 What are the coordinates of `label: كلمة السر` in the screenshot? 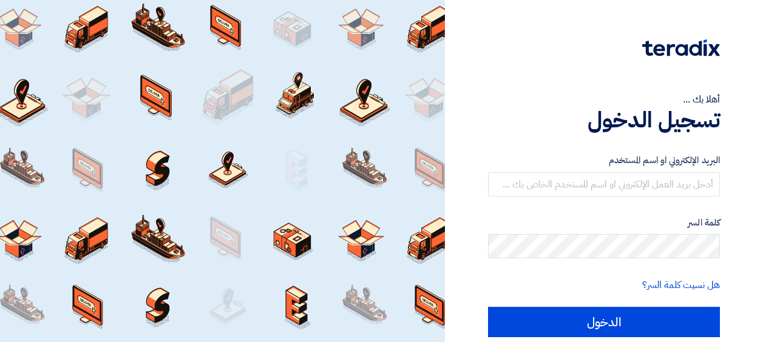 It's located at (604, 223).